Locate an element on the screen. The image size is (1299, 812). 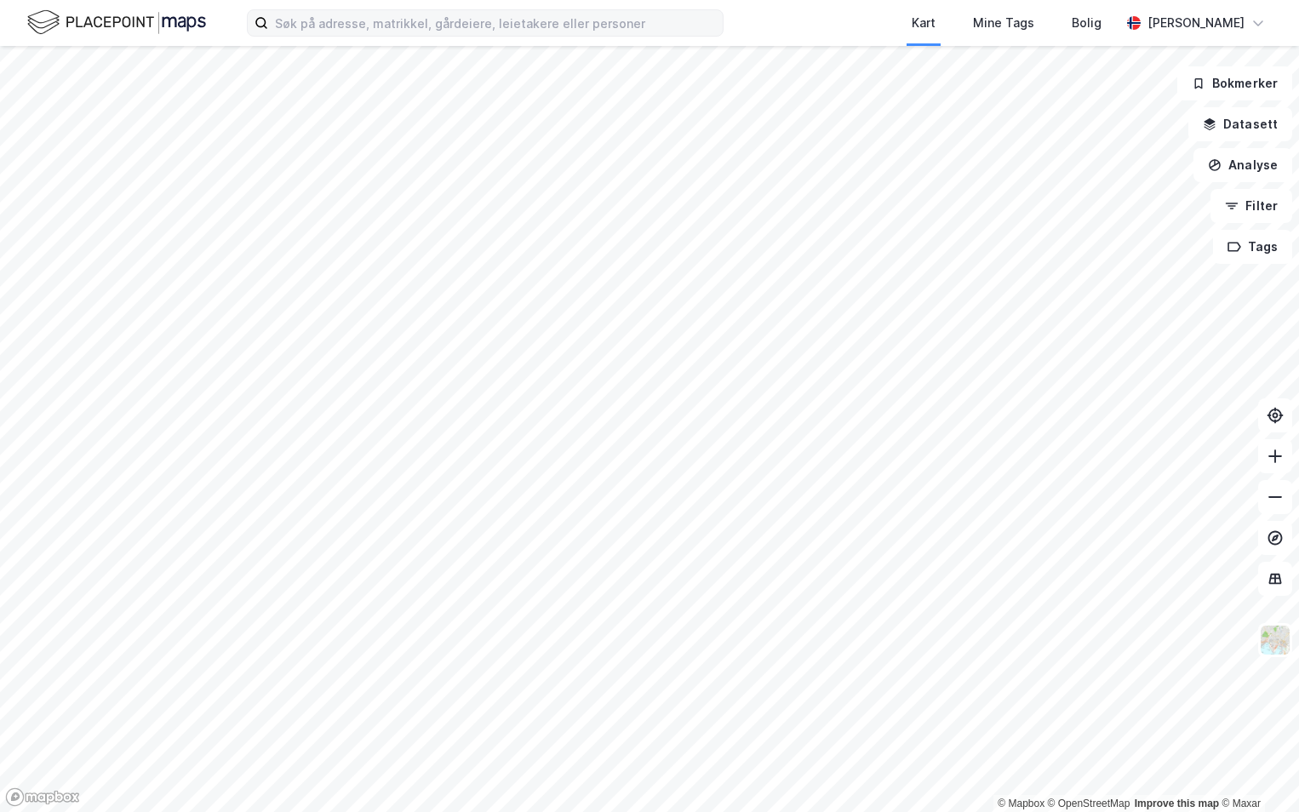
div: Bolig is located at coordinates (1086, 23).